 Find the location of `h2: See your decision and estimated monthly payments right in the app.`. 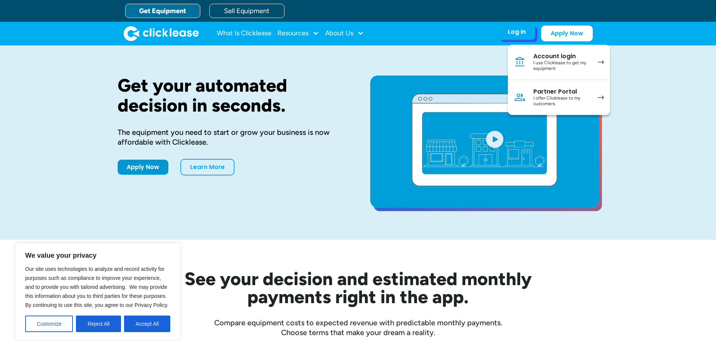

h2: See your decision and estimated monthly payments right in the app. is located at coordinates (358, 288).